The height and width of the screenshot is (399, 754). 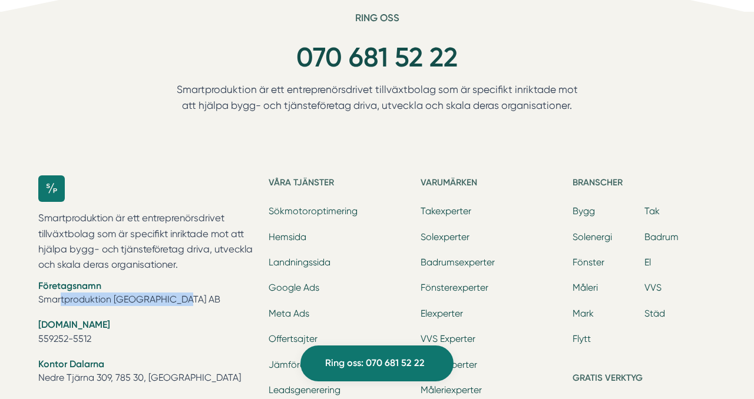 What do you see at coordinates (492, 184) in the screenshot?
I see `h5: Varumärken` at bounding box center [492, 184].